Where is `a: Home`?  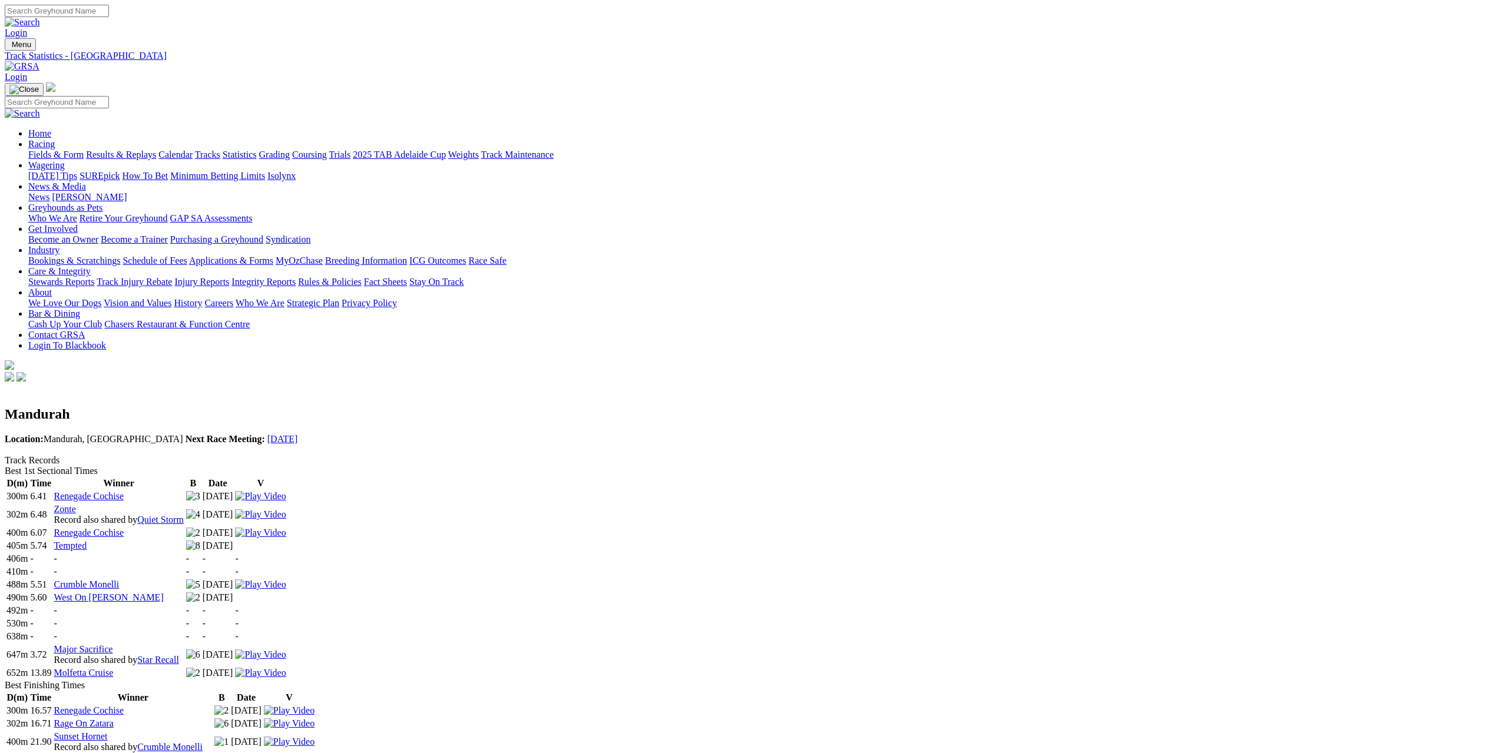 a: Home is located at coordinates (39, 133).